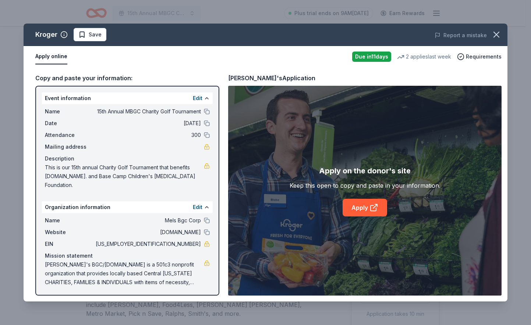 Image resolution: width=531 pixels, height=325 pixels. Describe the element at coordinates (127, 78) in the screenshot. I see `div: Copy and paste your information:` at that location.